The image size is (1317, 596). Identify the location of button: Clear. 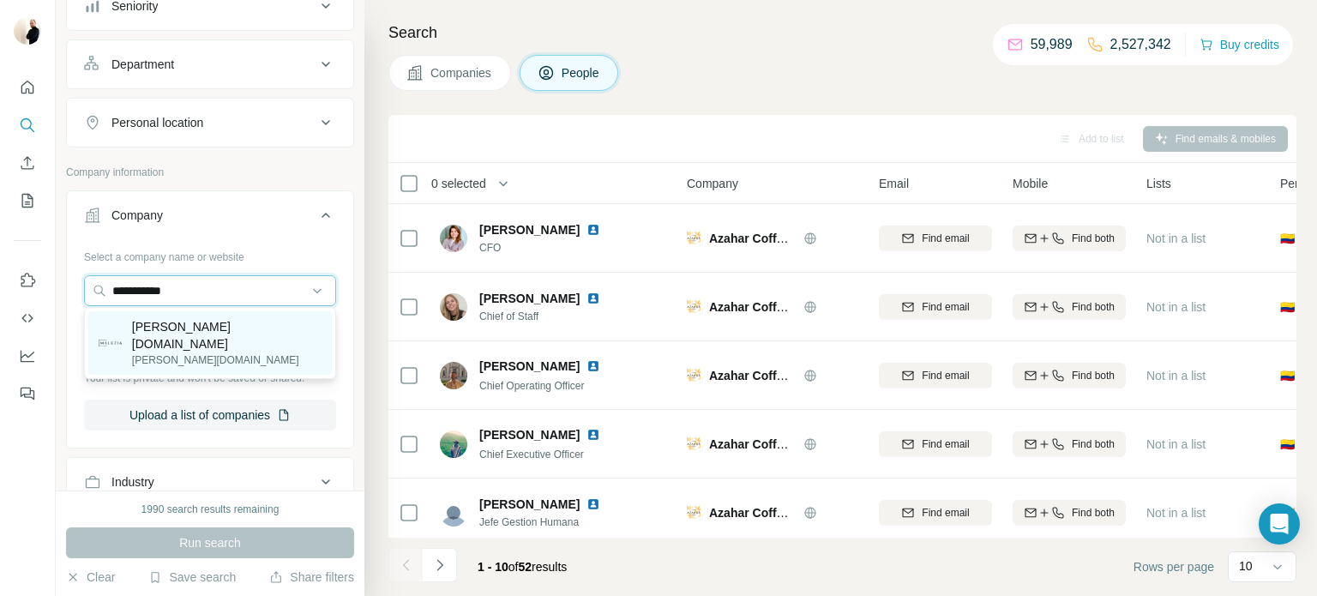
(90, 577).